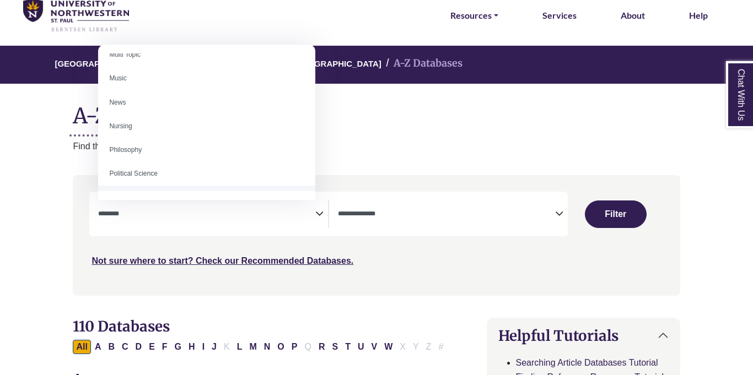  I want to click on li: Multi Topic, so click(206, 55).